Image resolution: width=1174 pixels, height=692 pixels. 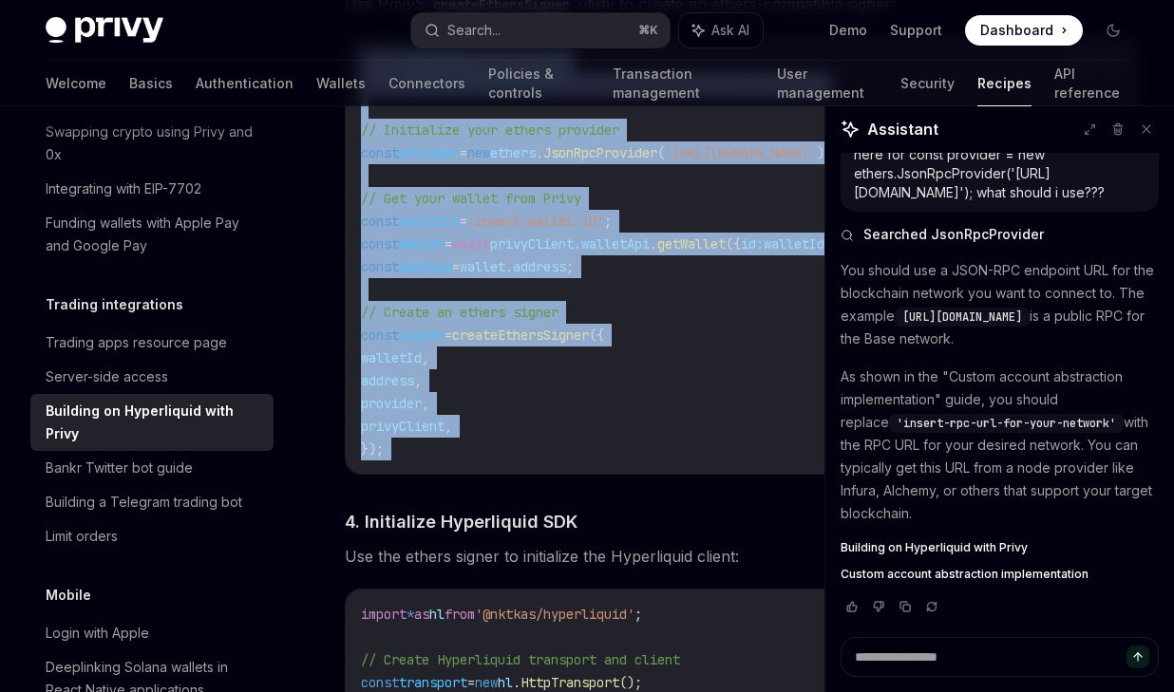 What do you see at coordinates (152, 343) in the screenshot?
I see `a: Trading apps resource page` at bounding box center [152, 343].